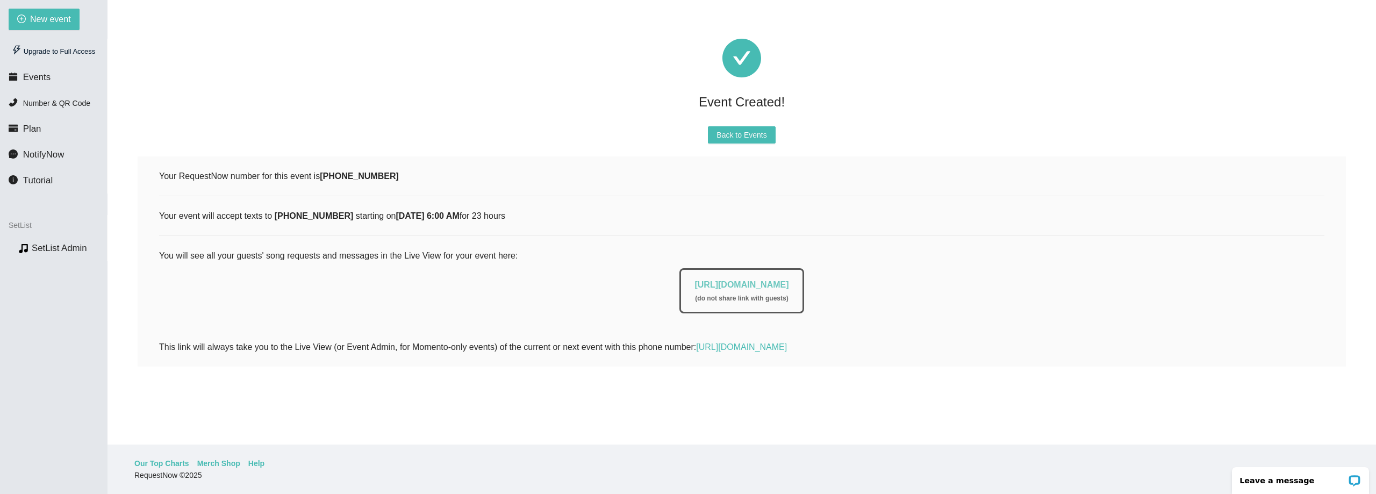  Describe the element at coordinates (17, 50) in the screenshot. I see `span: thunderbolt` at that location.